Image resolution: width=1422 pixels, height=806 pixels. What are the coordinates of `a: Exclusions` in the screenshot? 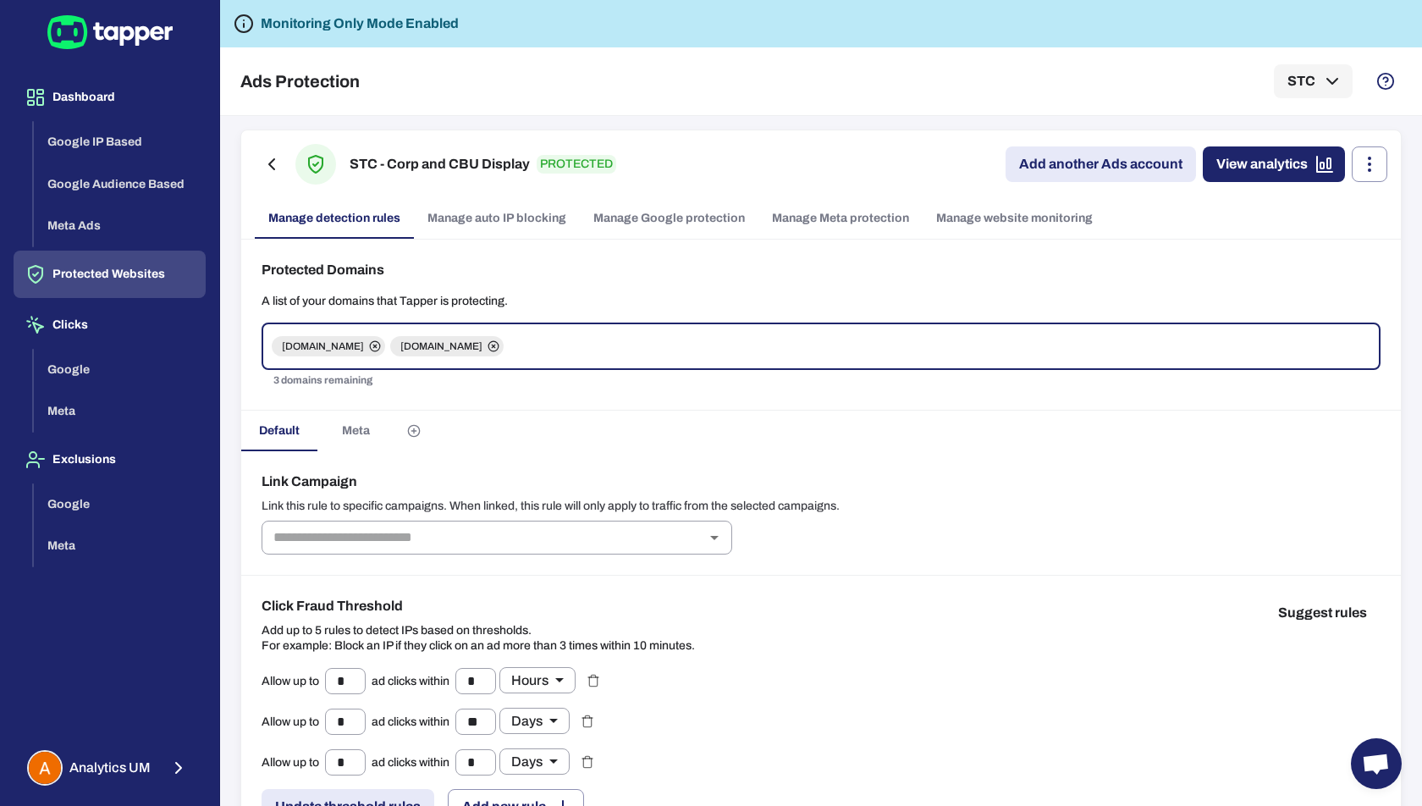 It's located at (109, 458).